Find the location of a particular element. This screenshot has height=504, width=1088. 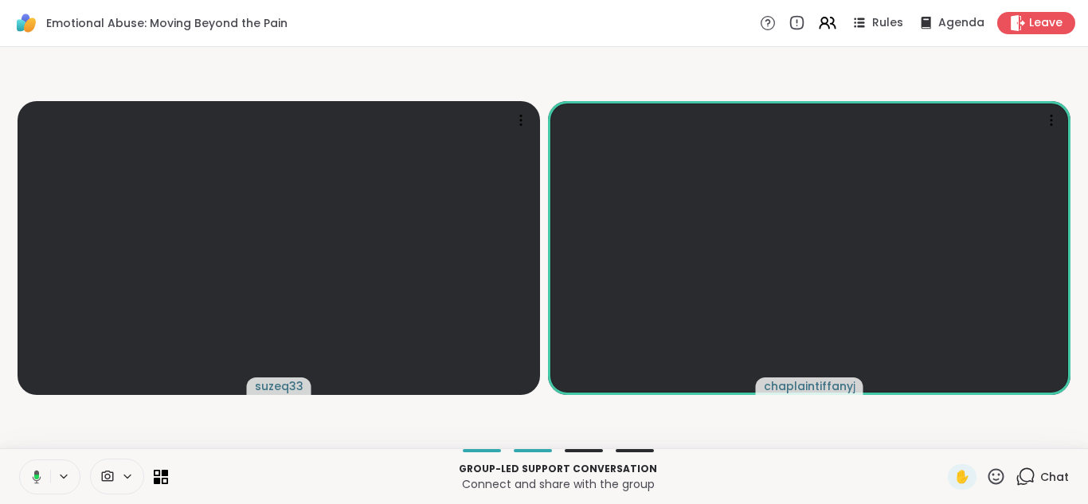

p: Group-led support conversation is located at coordinates (558, 469).